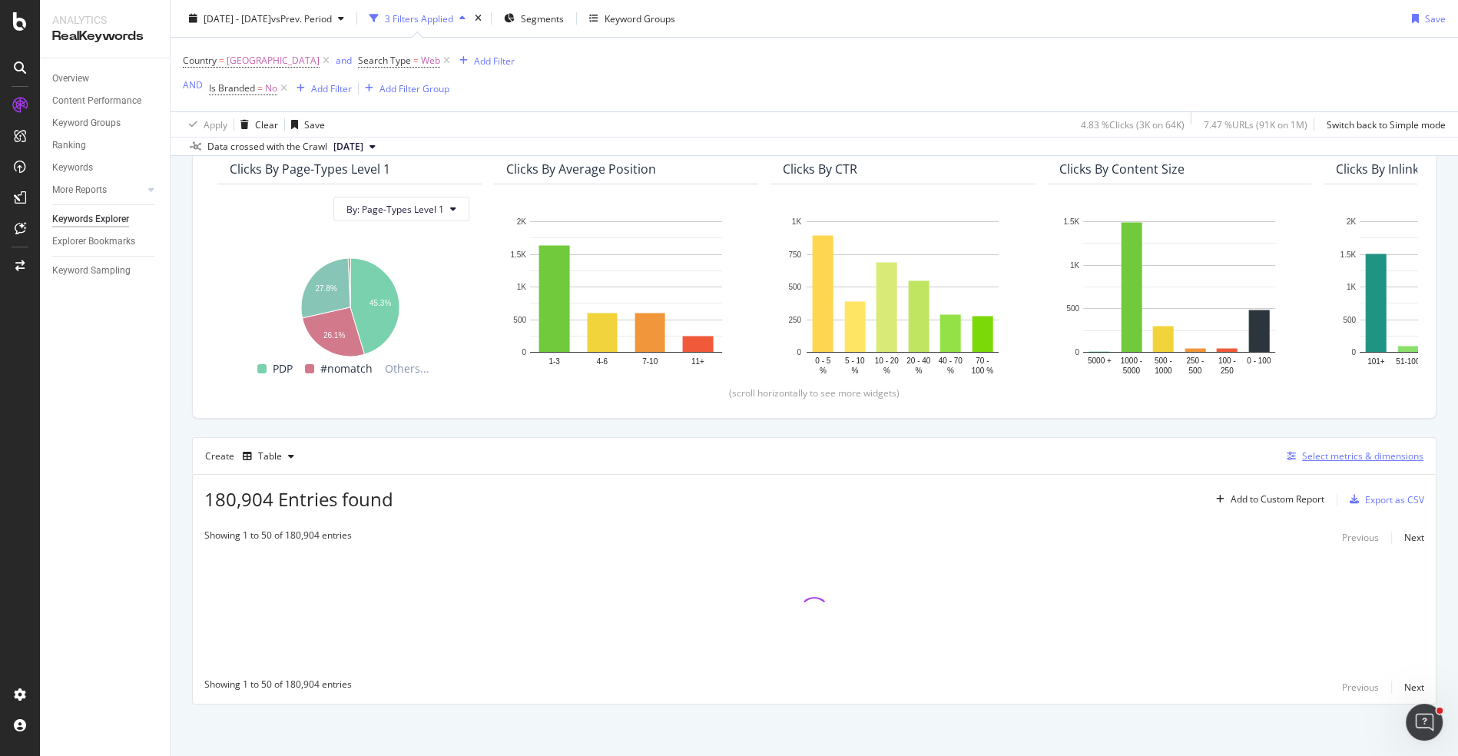  I want to click on text: 4-6, so click(602, 361).